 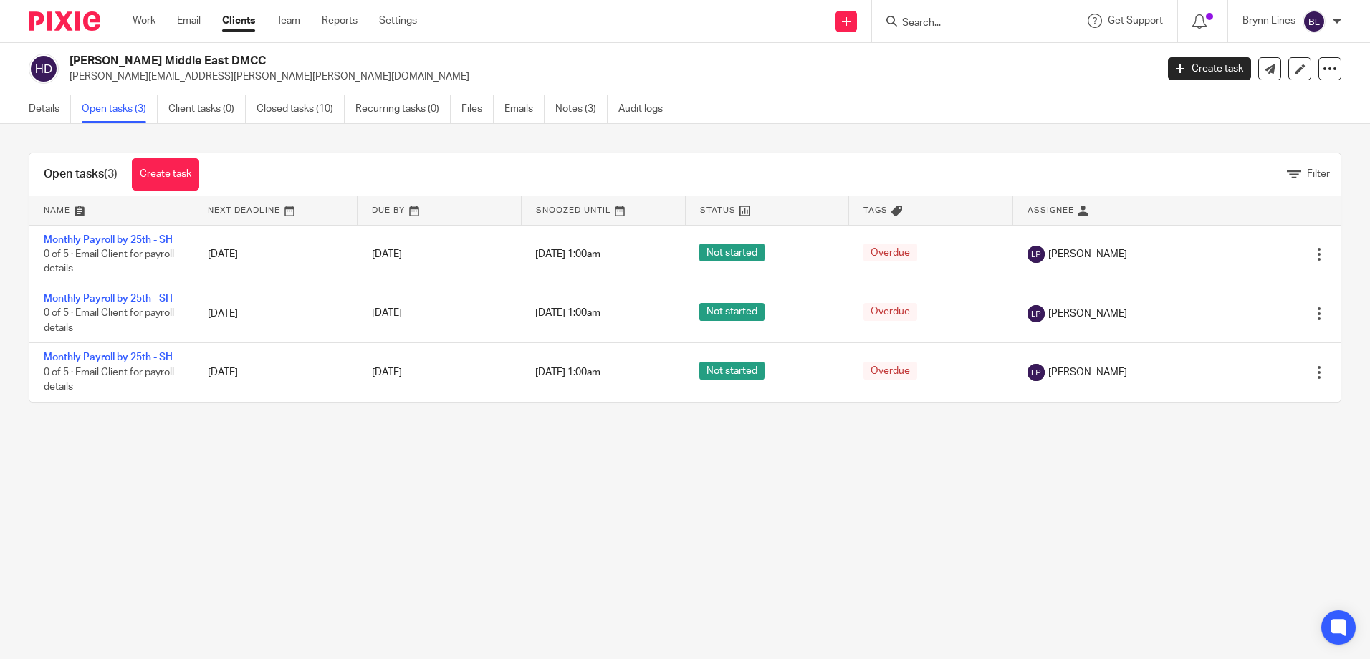 What do you see at coordinates (965, 24) in the screenshot?
I see `input: Search` at bounding box center [965, 24].